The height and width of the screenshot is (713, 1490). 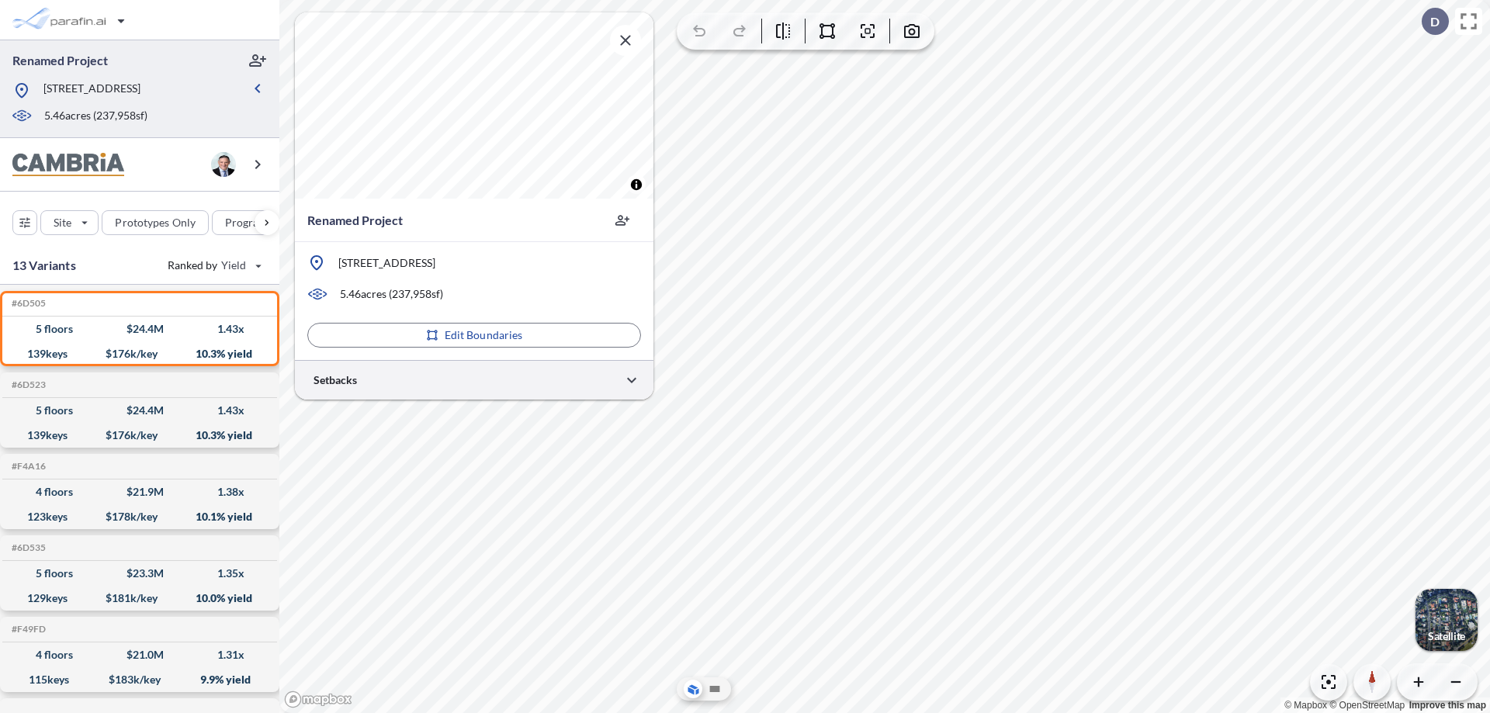 What do you see at coordinates (693, 689) in the screenshot?
I see `button: Aerial View` at bounding box center [693, 689].